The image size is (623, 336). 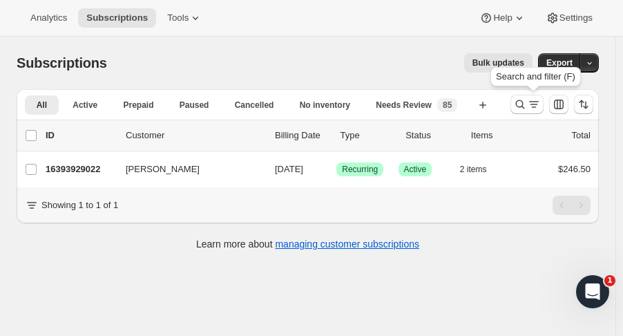 What do you see at coordinates (48, 18) in the screenshot?
I see `button: Analytics` at bounding box center [48, 18].